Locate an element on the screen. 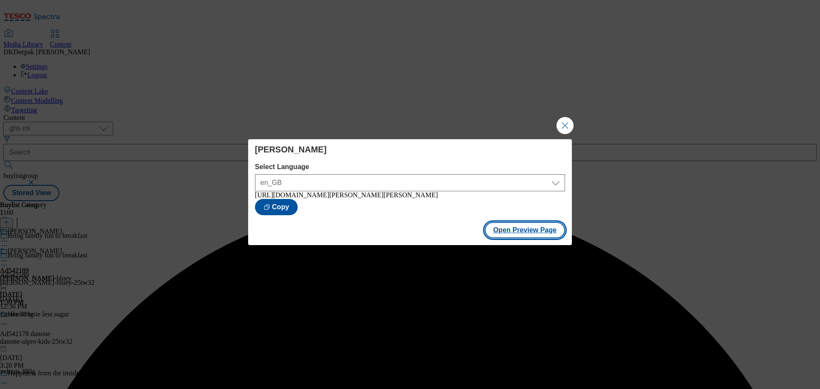  button: Open Preview Page is located at coordinates (525, 230).